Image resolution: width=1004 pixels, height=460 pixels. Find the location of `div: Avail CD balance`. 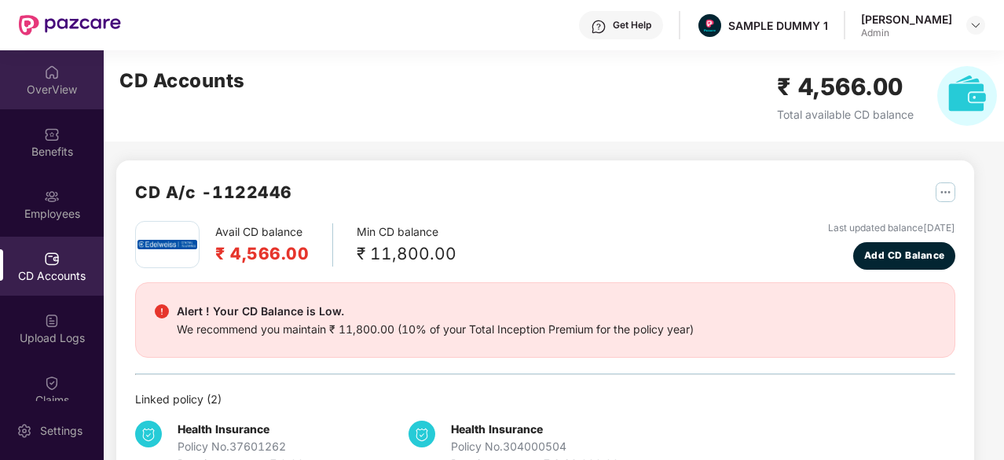

div: Avail CD balance is located at coordinates (274, 244).